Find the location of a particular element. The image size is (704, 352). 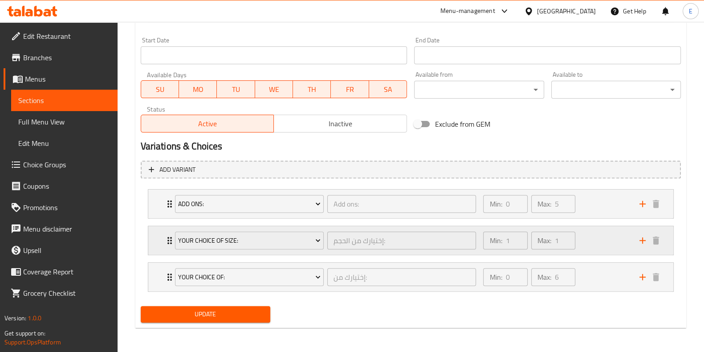

button: SA is located at coordinates (388, 89).